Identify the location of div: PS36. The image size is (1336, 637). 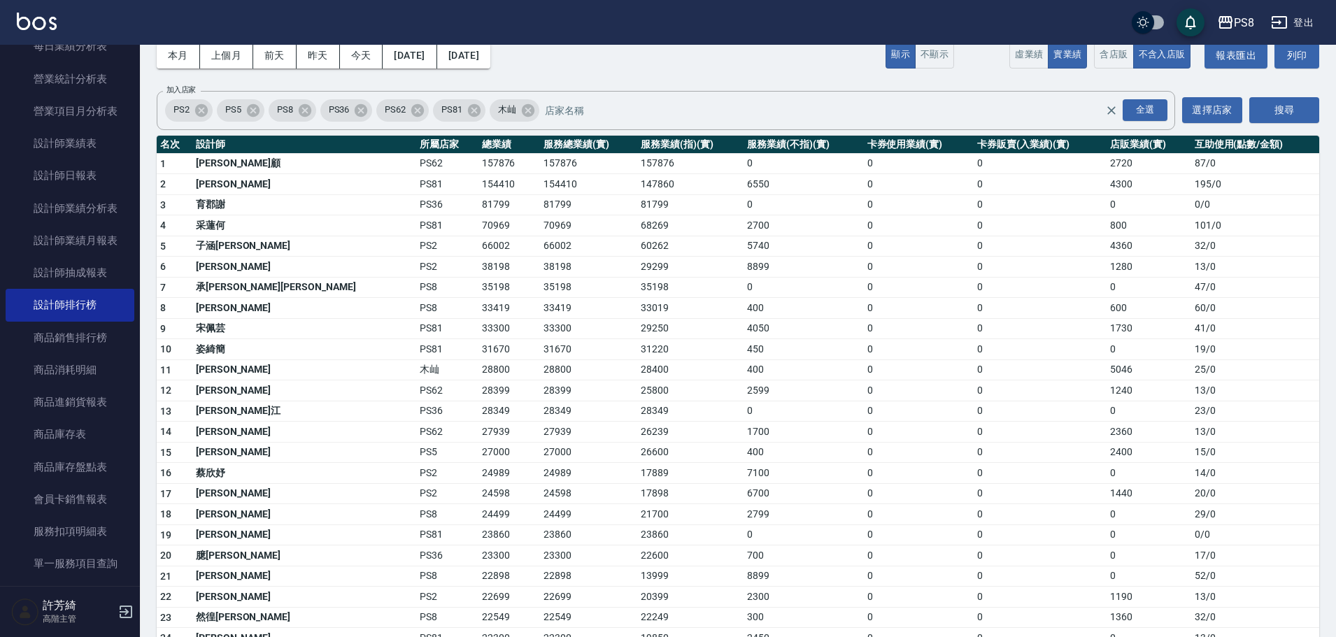
(346, 110).